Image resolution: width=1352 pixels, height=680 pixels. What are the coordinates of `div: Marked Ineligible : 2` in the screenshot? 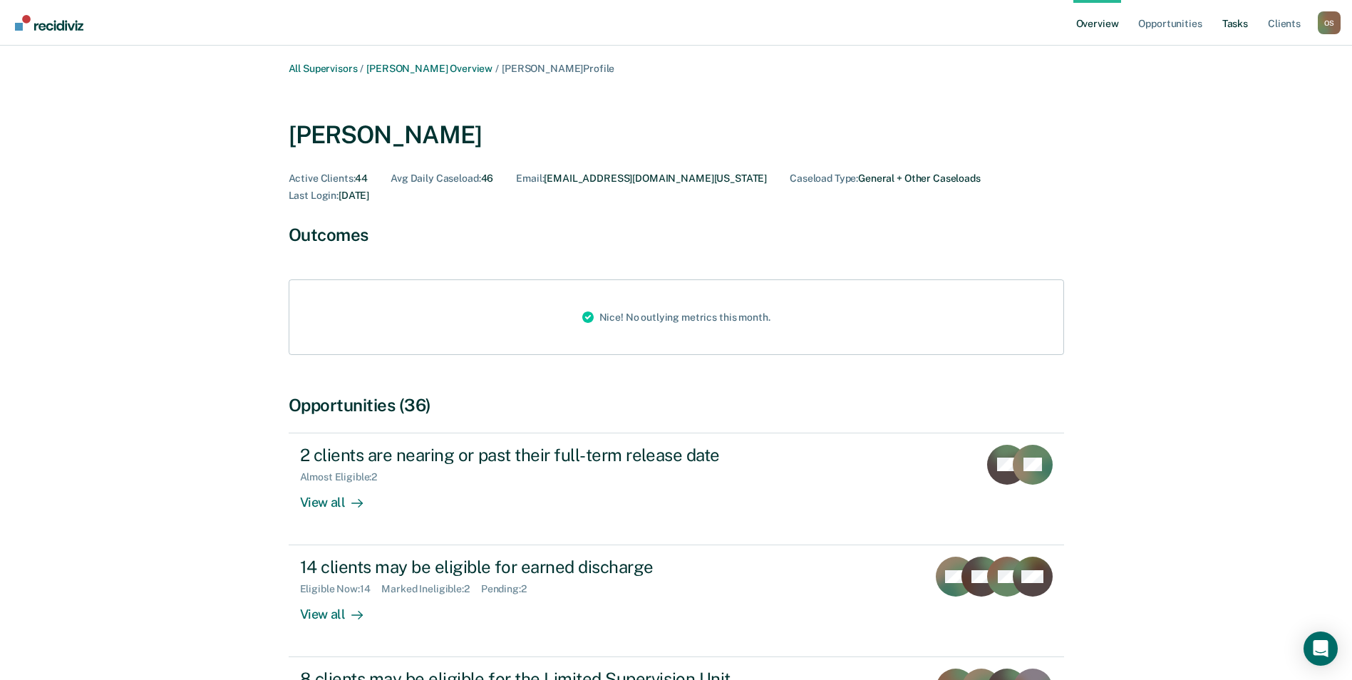 It's located at (430, 589).